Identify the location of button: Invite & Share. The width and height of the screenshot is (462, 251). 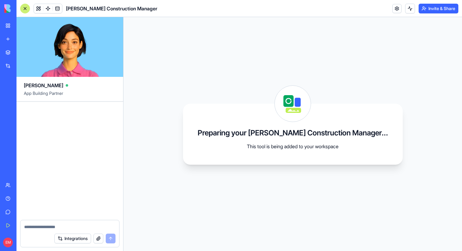
(438, 9).